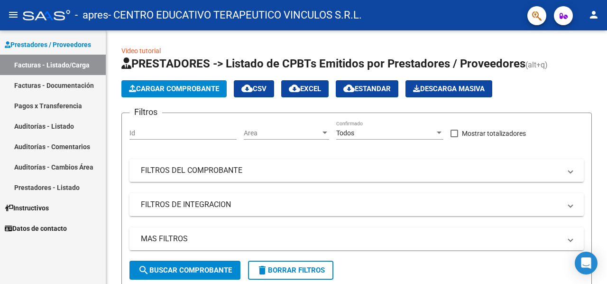 The height and width of the screenshot is (284, 607). What do you see at coordinates (48, 45) in the screenshot?
I see `span: Prestadores / Proveedores` at bounding box center [48, 45].